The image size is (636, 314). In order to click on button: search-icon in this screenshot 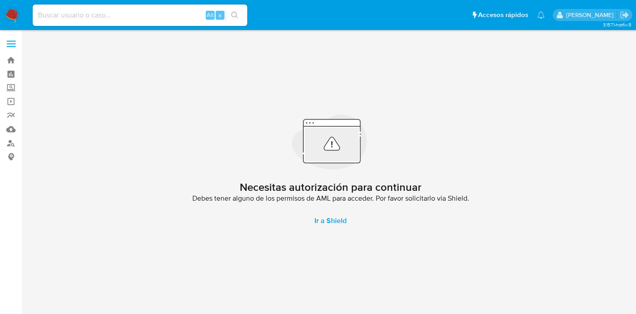, I will do `click(234, 15)`.